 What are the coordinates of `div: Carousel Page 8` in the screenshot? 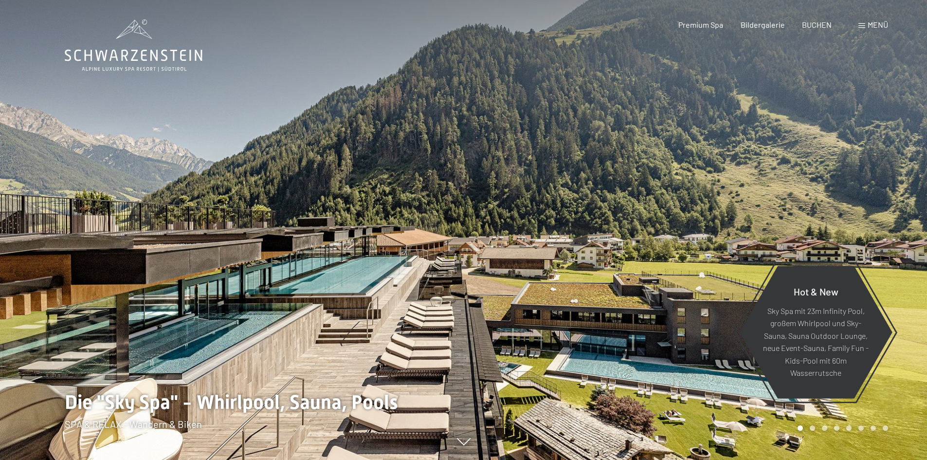 It's located at (885, 428).